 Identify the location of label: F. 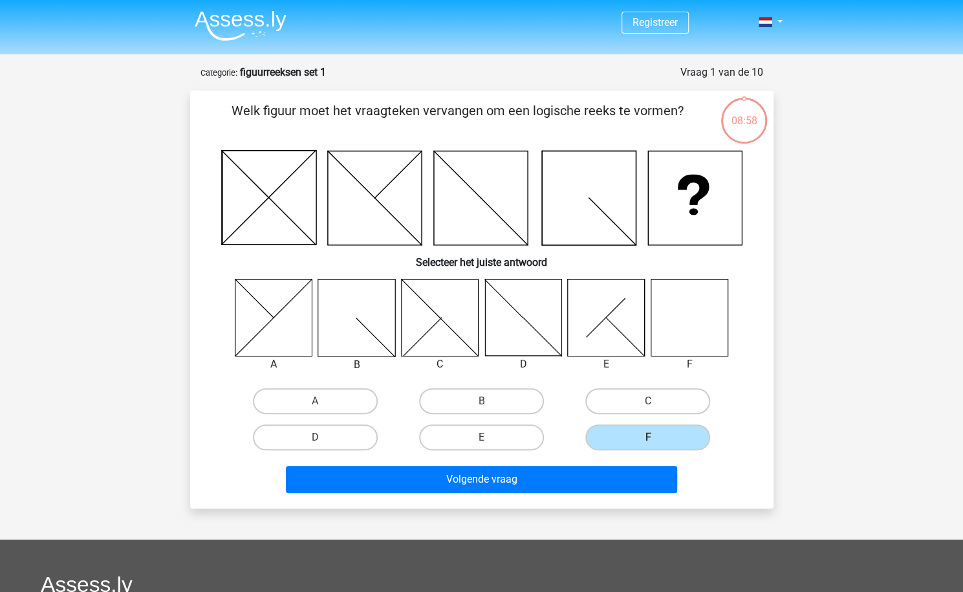
(648, 437).